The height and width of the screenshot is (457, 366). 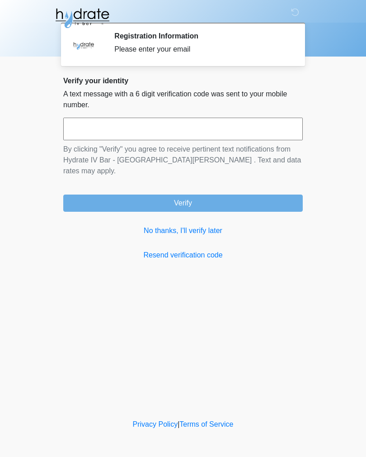 What do you see at coordinates (183, 231) in the screenshot?
I see `a: No thanks, I'll verify later` at bounding box center [183, 231].